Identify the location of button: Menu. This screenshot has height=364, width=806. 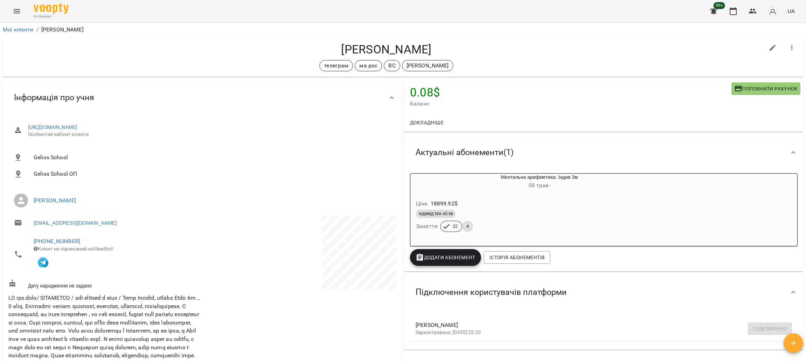
(17, 11).